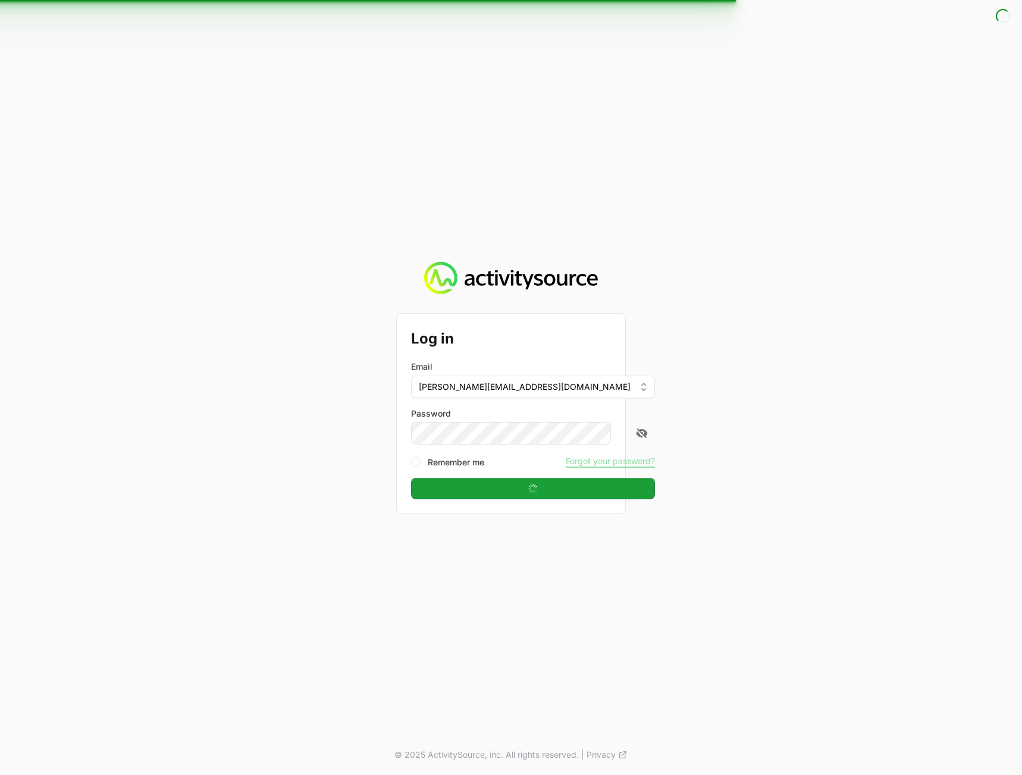  I want to click on img: Activity Source, so click(510, 278).